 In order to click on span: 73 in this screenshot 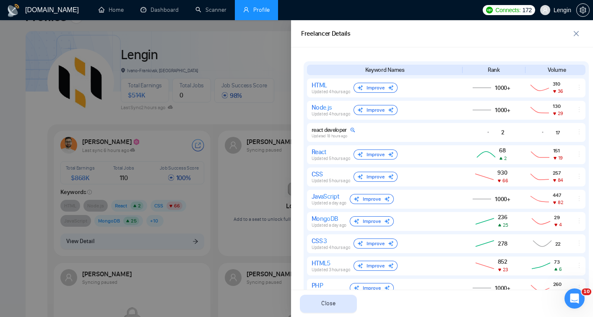, I will do `click(558, 261)`.